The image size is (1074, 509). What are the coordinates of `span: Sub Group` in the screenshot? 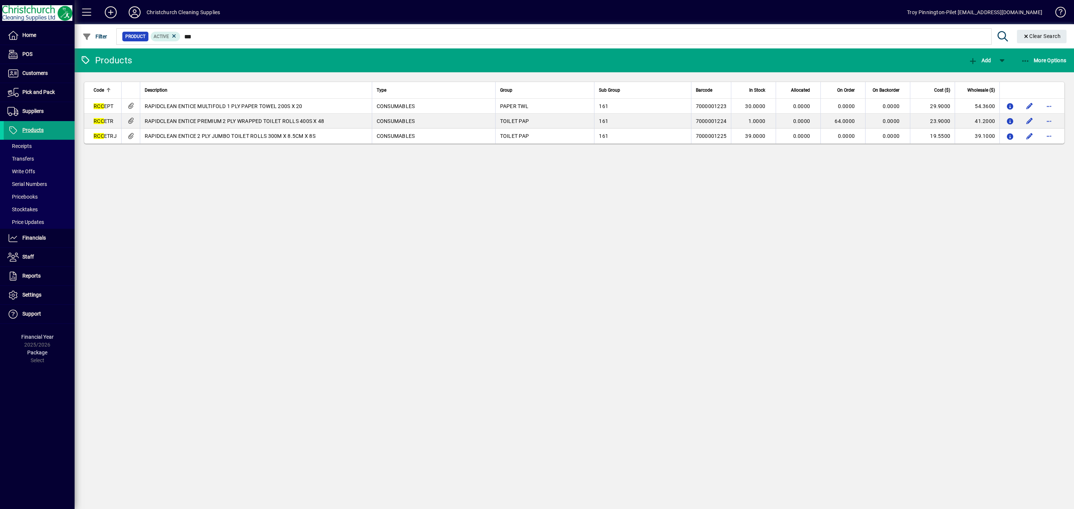 It's located at (609, 90).